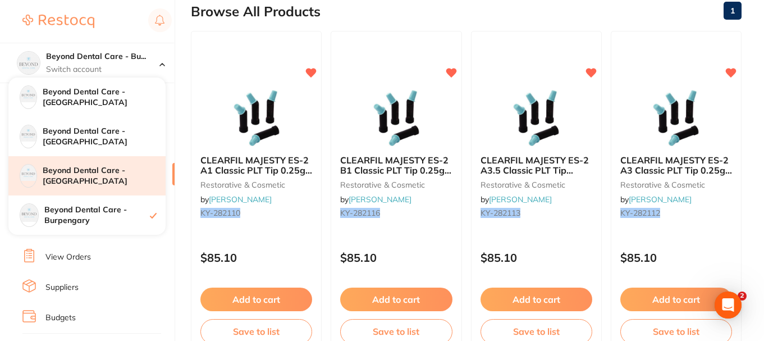  I want to click on span: CLEARFIL MAJESTY ES-2 A3 Classic PLT Tip 0.25g x 20, so click(675, 170).